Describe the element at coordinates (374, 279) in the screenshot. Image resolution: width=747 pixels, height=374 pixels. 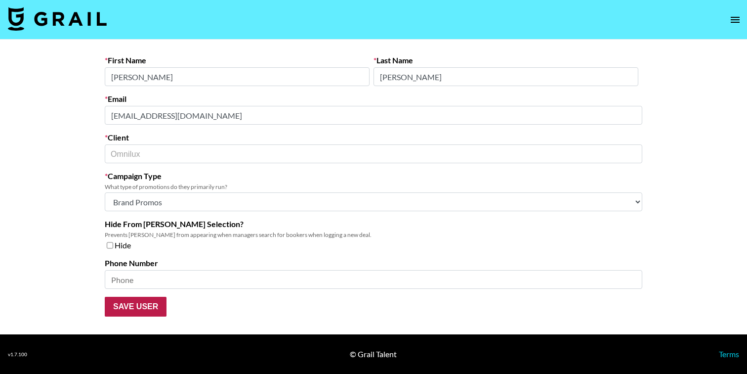
I see `input: Phone` at that location.